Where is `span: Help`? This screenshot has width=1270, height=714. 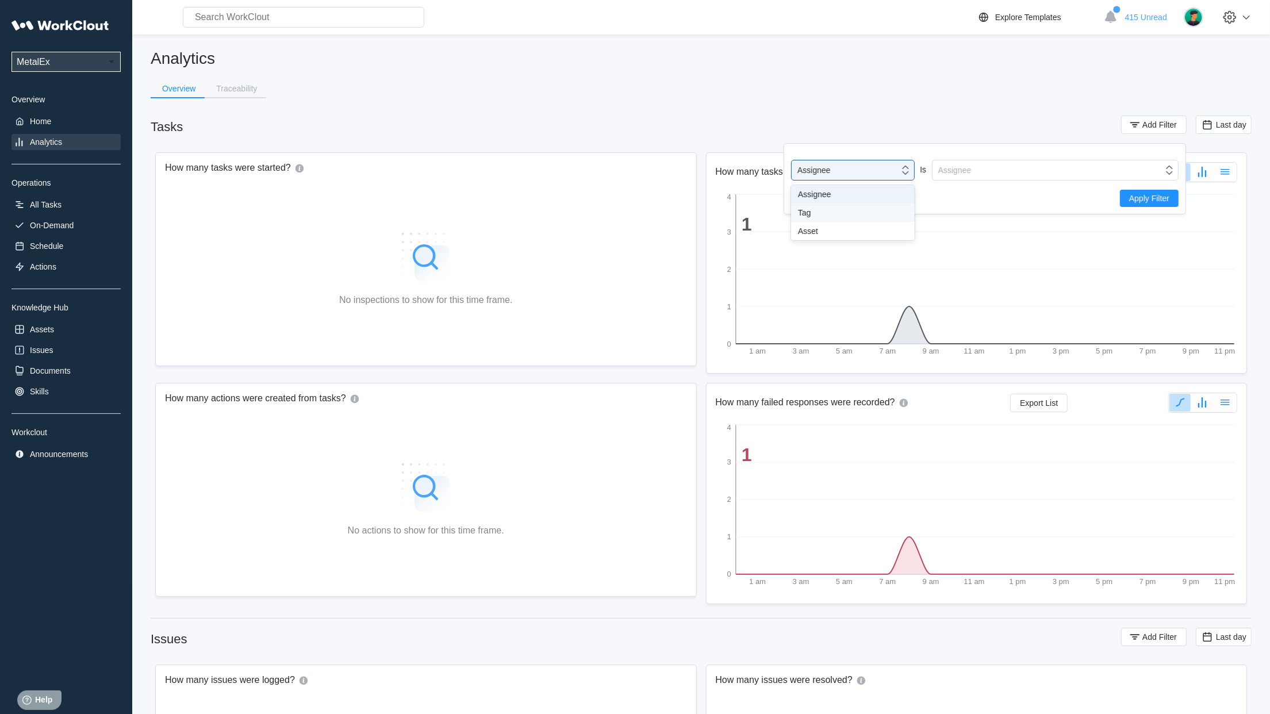 span: Help is located at coordinates (31, 14).